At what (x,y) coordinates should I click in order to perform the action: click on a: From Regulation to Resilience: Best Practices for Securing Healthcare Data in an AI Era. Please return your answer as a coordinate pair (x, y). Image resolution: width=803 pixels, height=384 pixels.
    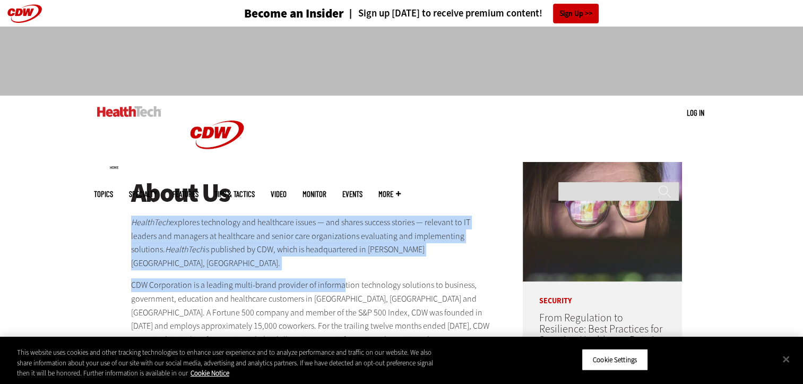
    Looking at the image, I should click on (600, 334).